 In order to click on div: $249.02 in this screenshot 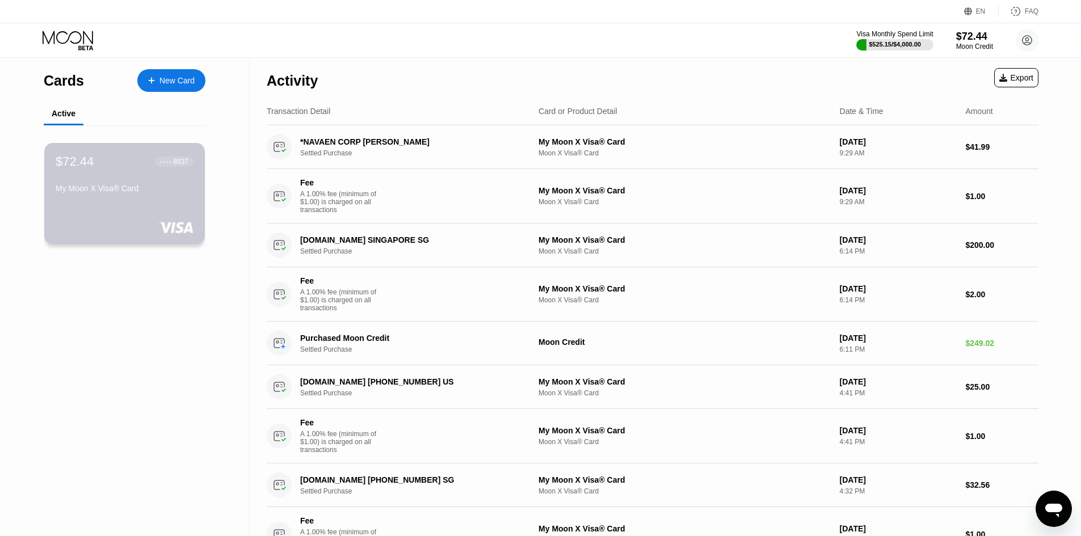, I will do `click(1002, 343)`.